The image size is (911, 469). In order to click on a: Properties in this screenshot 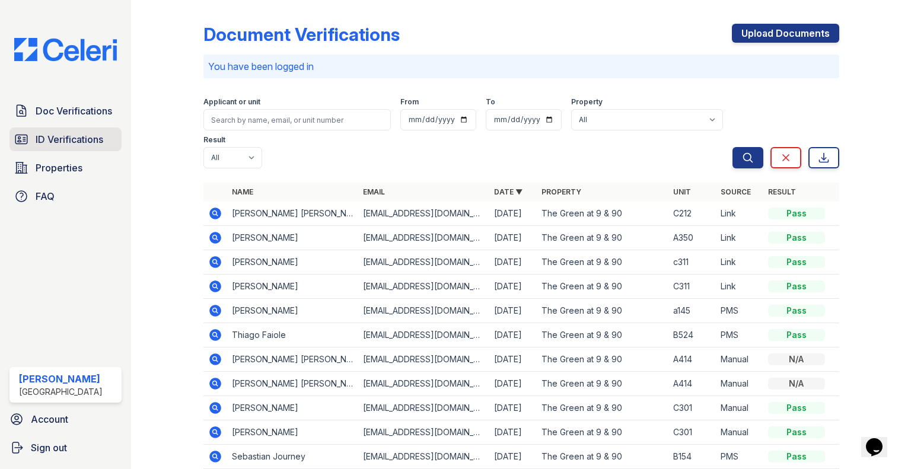, I will do `click(65, 168)`.